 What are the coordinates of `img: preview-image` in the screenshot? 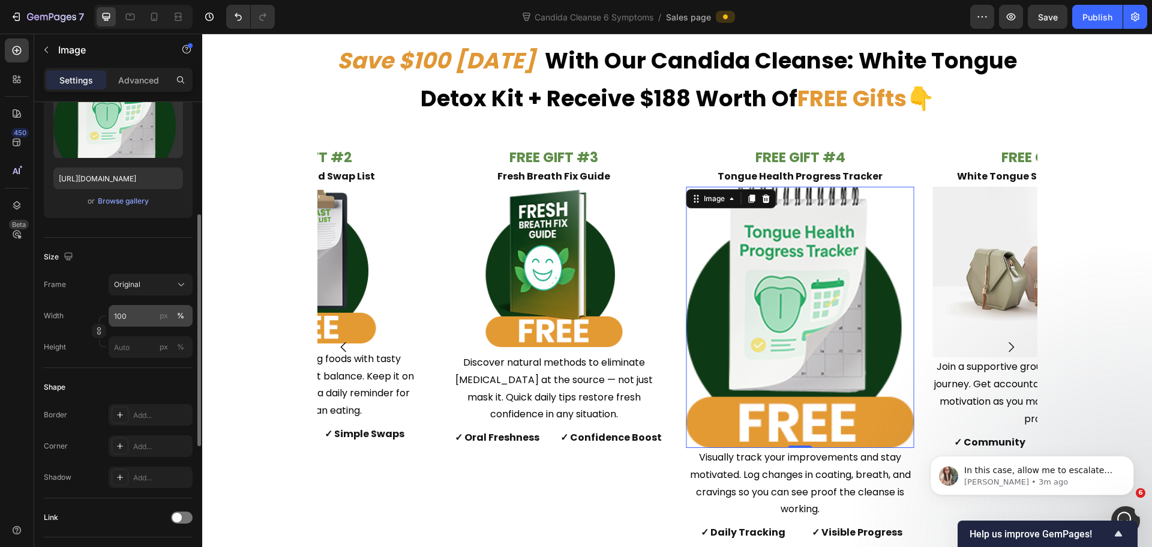 It's located at (118, 120).